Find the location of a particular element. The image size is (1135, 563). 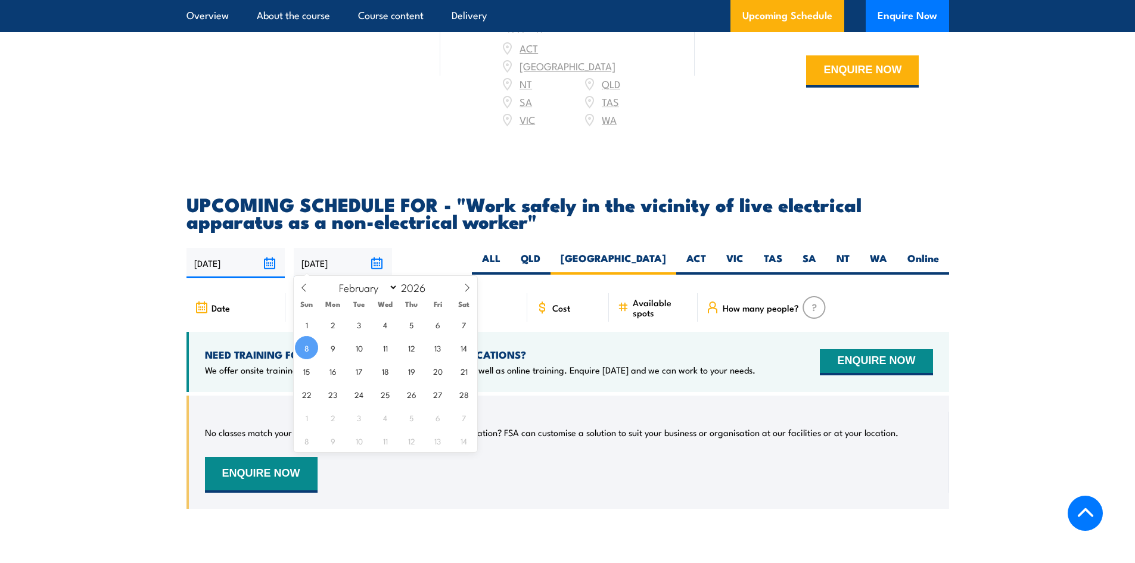

span: February 16, 2026 is located at coordinates (333, 371).